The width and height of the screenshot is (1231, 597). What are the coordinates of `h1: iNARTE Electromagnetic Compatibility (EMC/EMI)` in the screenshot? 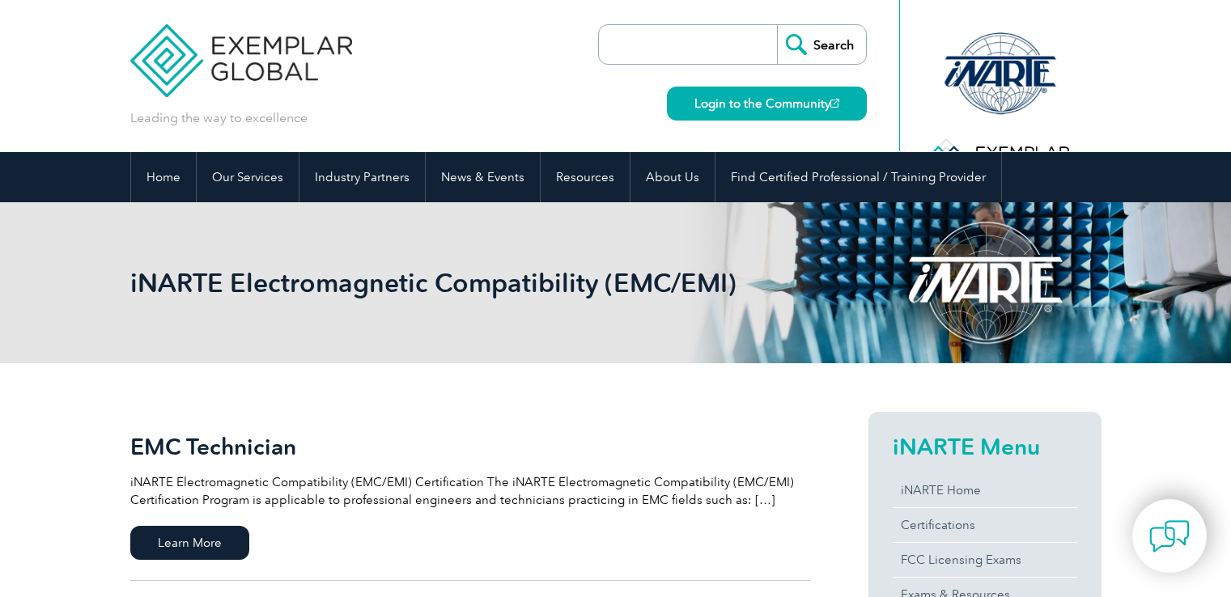 It's located at (441, 282).